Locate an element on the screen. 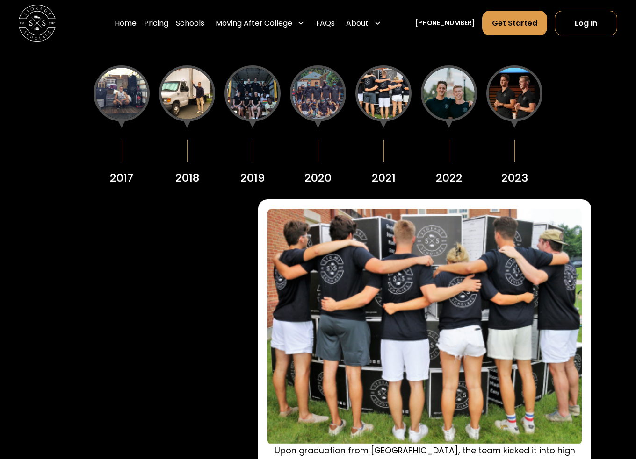 The image size is (636, 459). img: Storage Scholars main logo is located at coordinates (37, 23).